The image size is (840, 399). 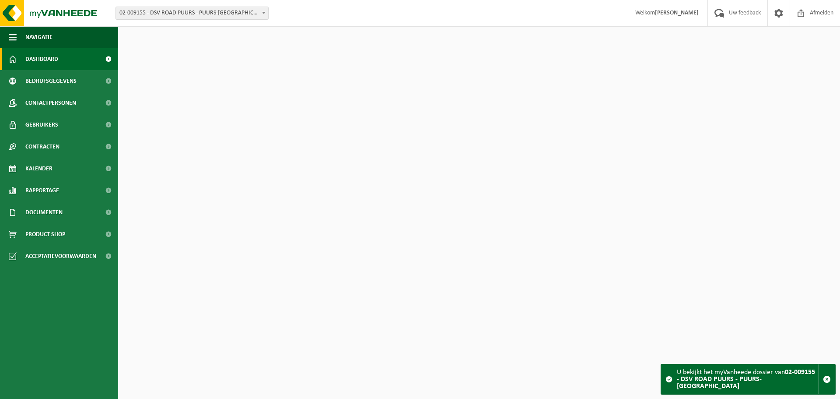 I want to click on span: 02-009155 - DSV ROAD PUURS - PUURS-SINT-AMANDS, so click(x=192, y=13).